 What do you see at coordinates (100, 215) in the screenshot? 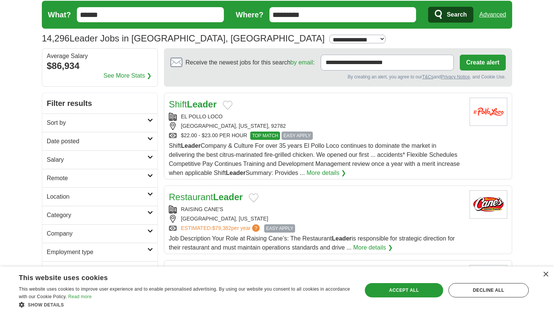
I see `a: Category` at bounding box center [100, 215].